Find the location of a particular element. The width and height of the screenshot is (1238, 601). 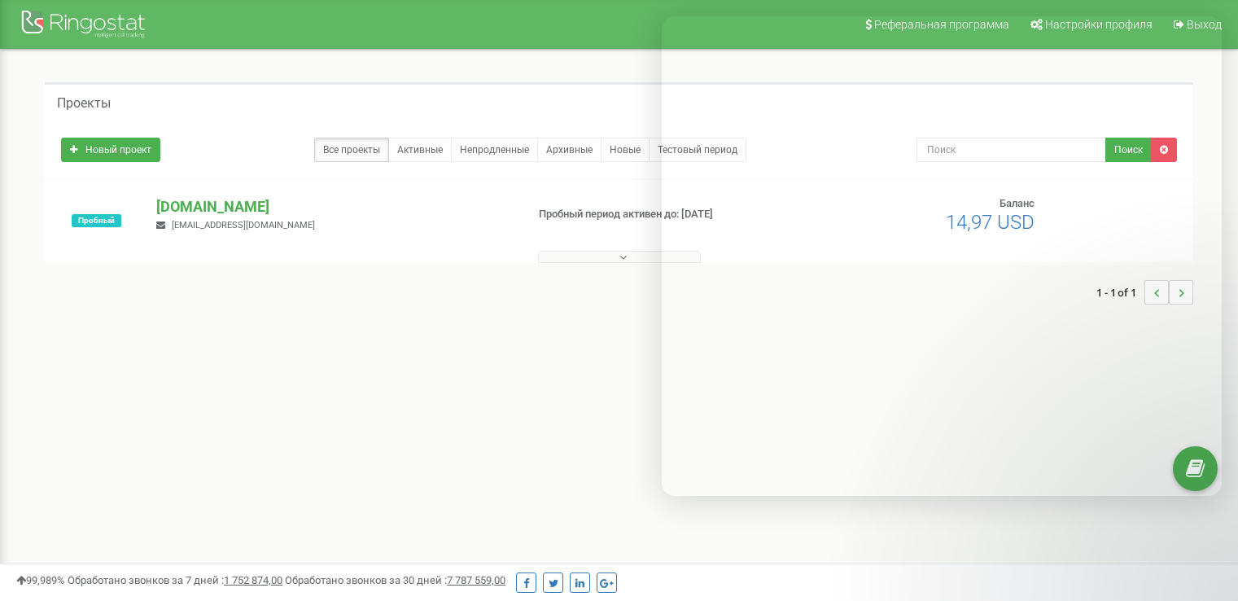

a: Непродленные is located at coordinates (494, 150).